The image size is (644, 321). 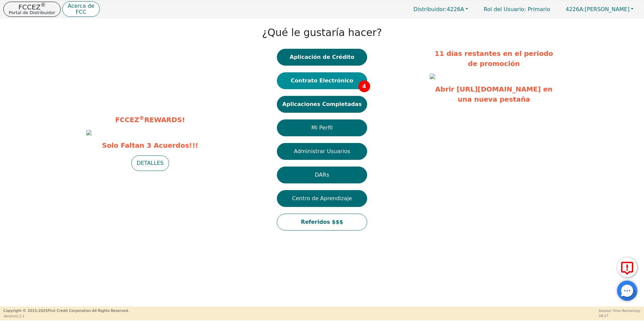 I want to click on span: 4, so click(x=364, y=86).